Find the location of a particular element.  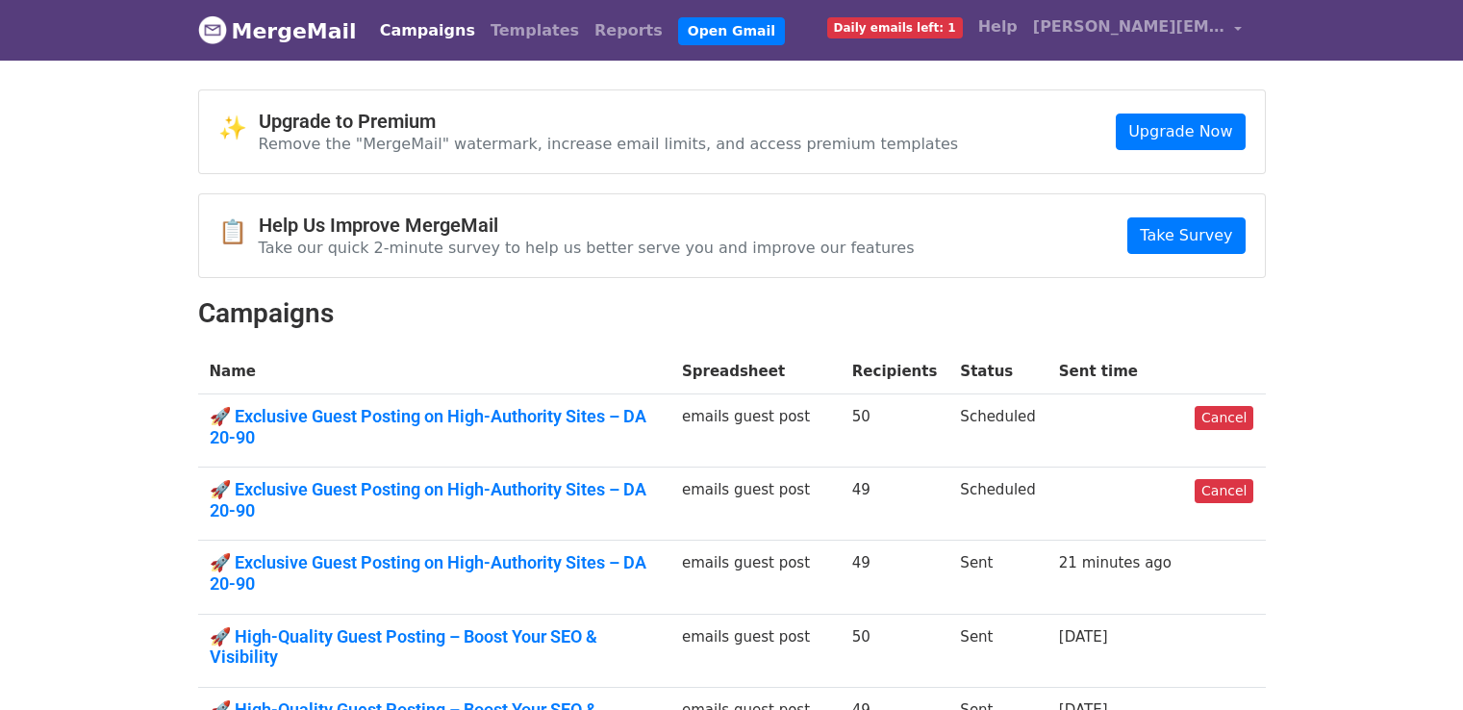

th: Name is located at coordinates (434, 371).